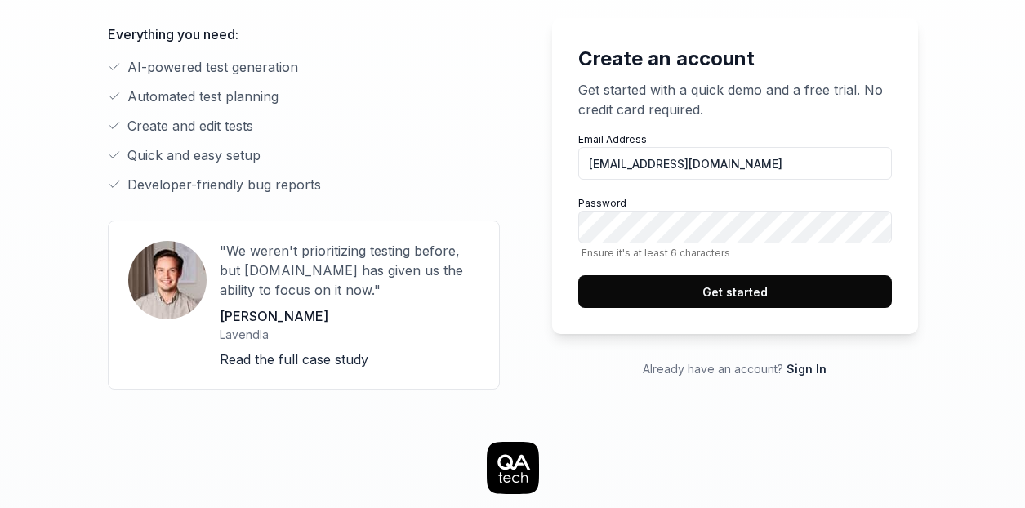 The width and height of the screenshot is (1025, 508). I want to click on p: Lavendla, so click(350, 334).